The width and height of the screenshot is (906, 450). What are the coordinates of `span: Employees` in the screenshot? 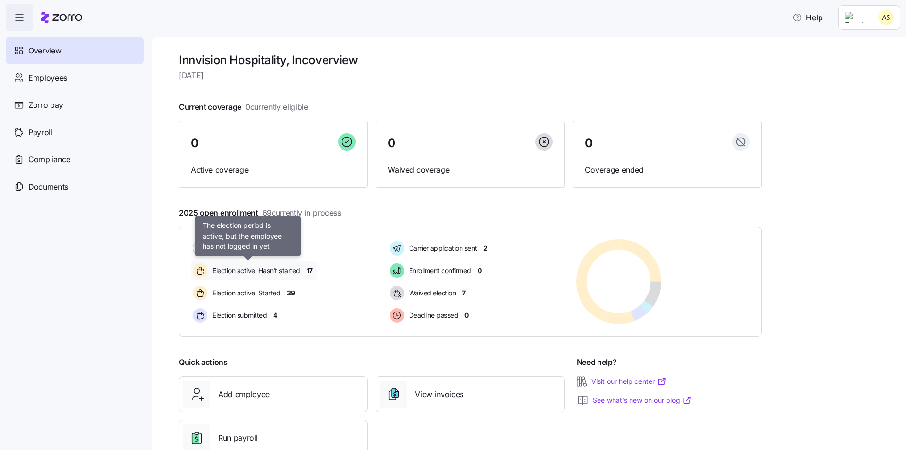 It's located at (48, 78).